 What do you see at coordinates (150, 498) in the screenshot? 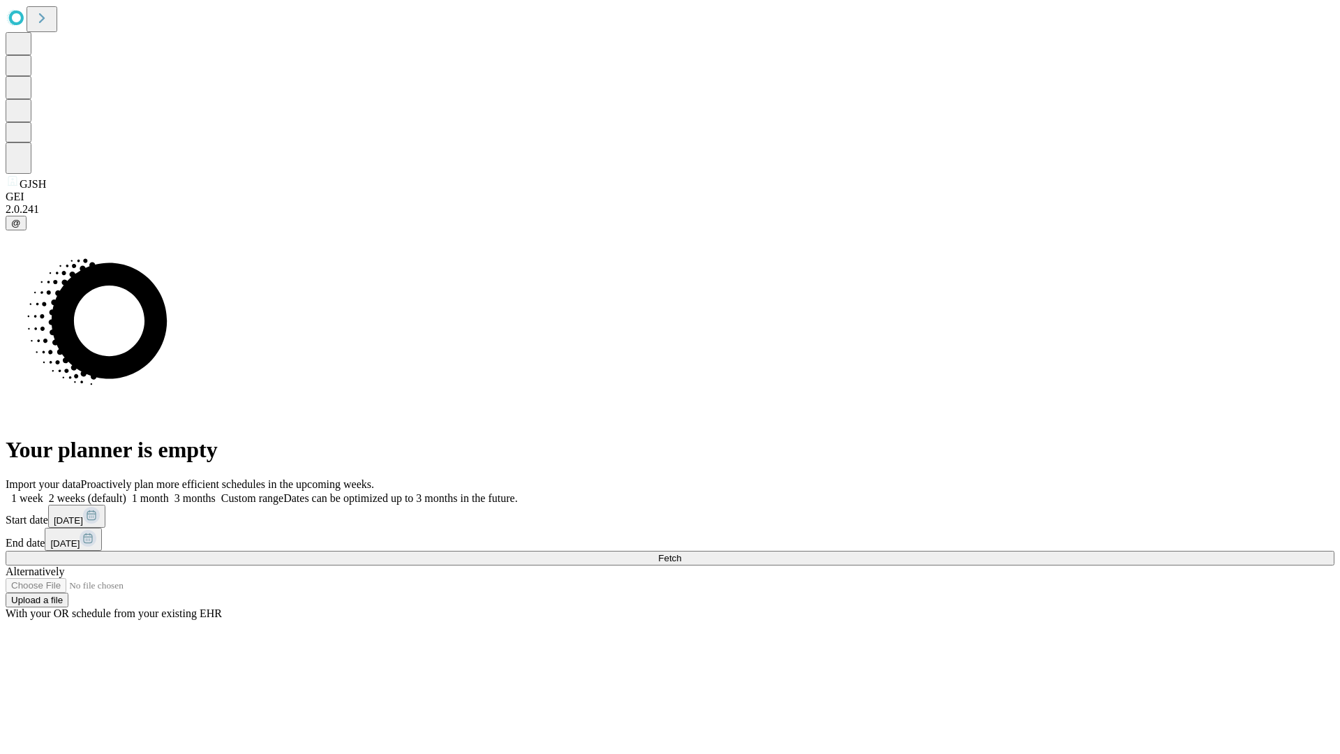
I see `span: 1 month` at bounding box center [150, 498].